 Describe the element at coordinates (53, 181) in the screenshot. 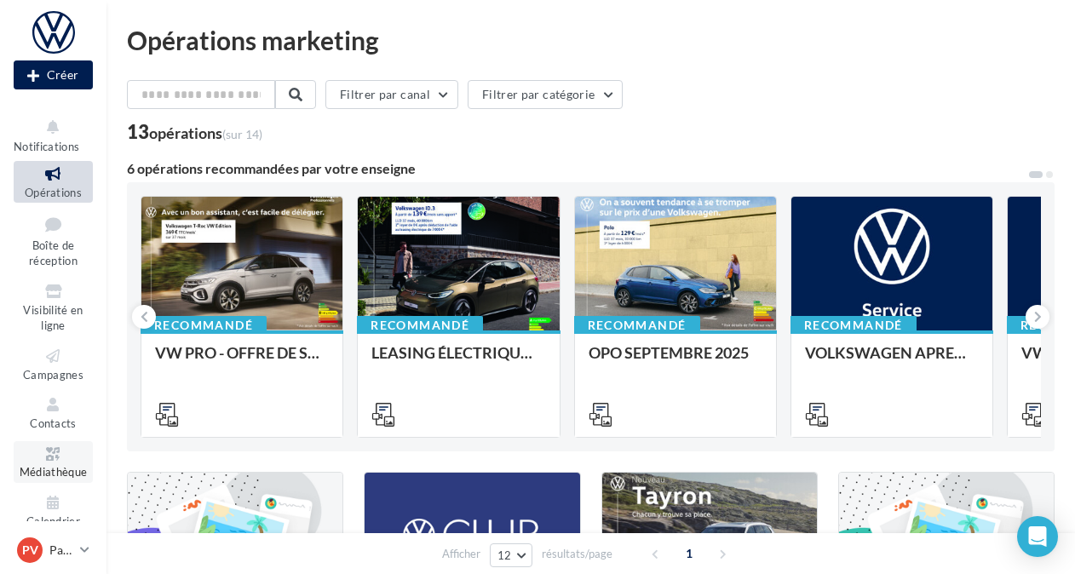

I see `a: Opérations` at that location.